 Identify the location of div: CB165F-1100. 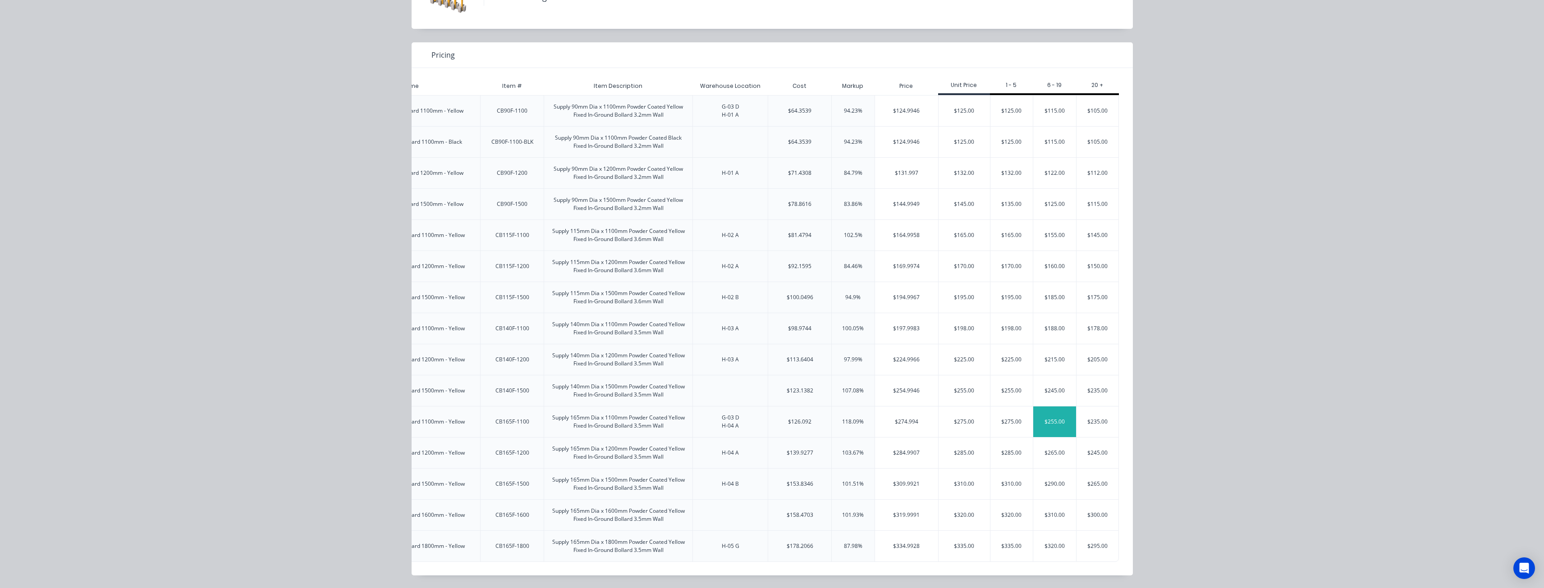
(512, 422).